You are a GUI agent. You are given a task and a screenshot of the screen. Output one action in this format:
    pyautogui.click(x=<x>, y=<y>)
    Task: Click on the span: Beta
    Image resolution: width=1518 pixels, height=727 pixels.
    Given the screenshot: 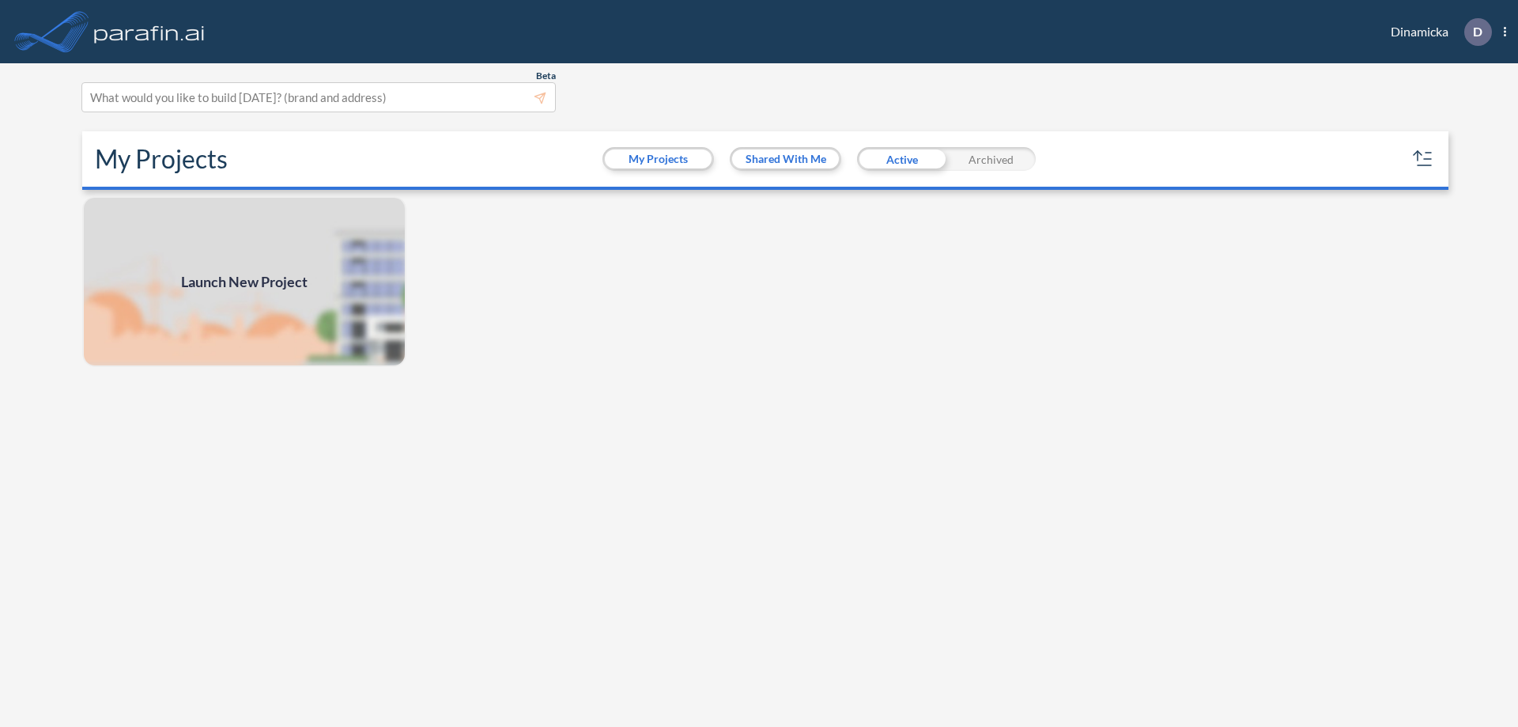 What is the action you would take?
    pyautogui.click(x=546, y=76)
    